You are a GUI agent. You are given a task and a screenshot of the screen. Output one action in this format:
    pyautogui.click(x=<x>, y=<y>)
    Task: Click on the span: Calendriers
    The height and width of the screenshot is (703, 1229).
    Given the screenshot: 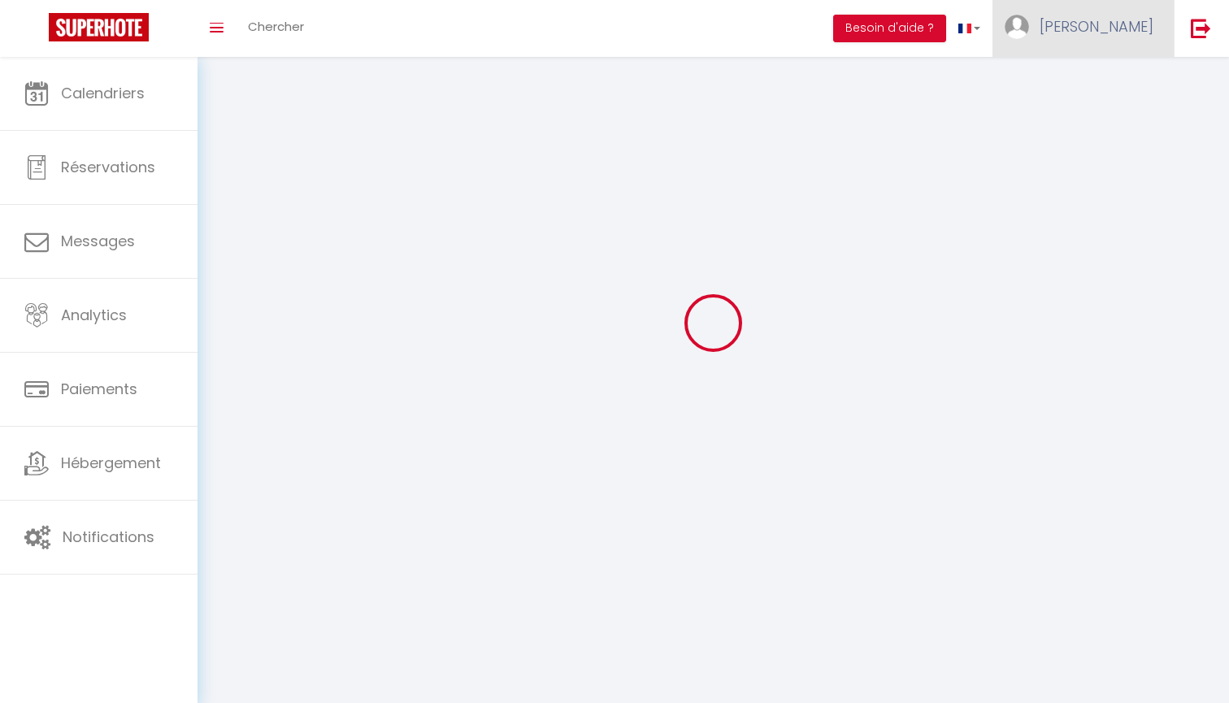 What is the action you would take?
    pyautogui.click(x=102, y=93)
    